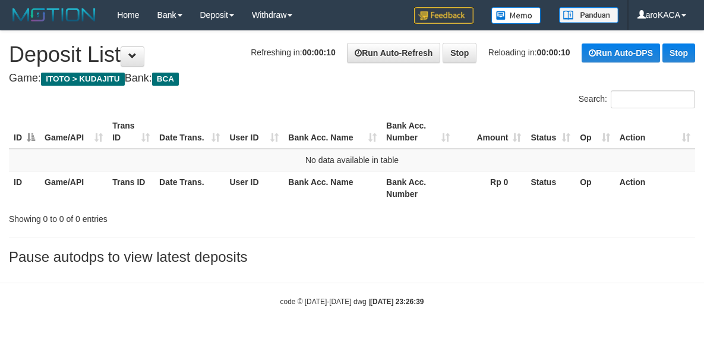 Image resolution: width=704 pixels, height=338 pixels. What do you see at coordinates (254, 187) in the screenshot?
I see `th: User ID` at bounding box center [254, 187].